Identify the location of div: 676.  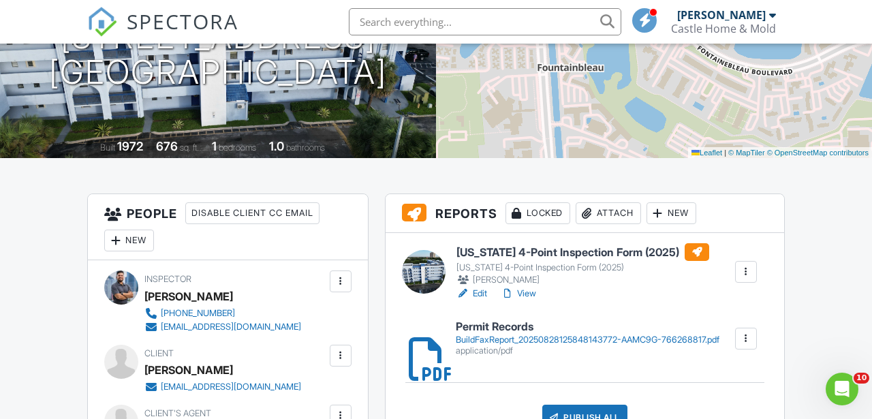
(167, 146).